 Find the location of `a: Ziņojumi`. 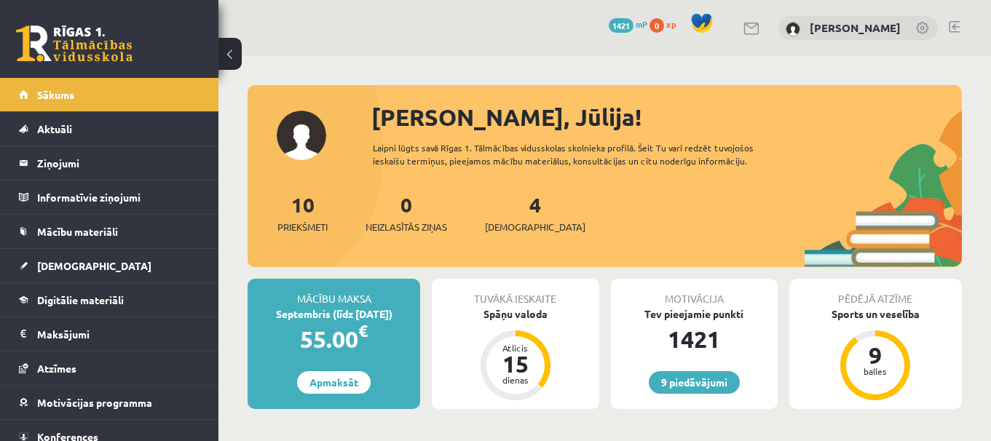

a: Ziņojumi is located at coordinates (109, 163).